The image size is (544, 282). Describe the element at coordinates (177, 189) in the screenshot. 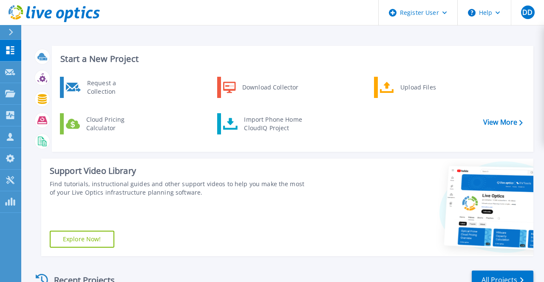

I see `div: Find tutorials, instructional guides and other support videos to help you make the most of your L...` at that location.